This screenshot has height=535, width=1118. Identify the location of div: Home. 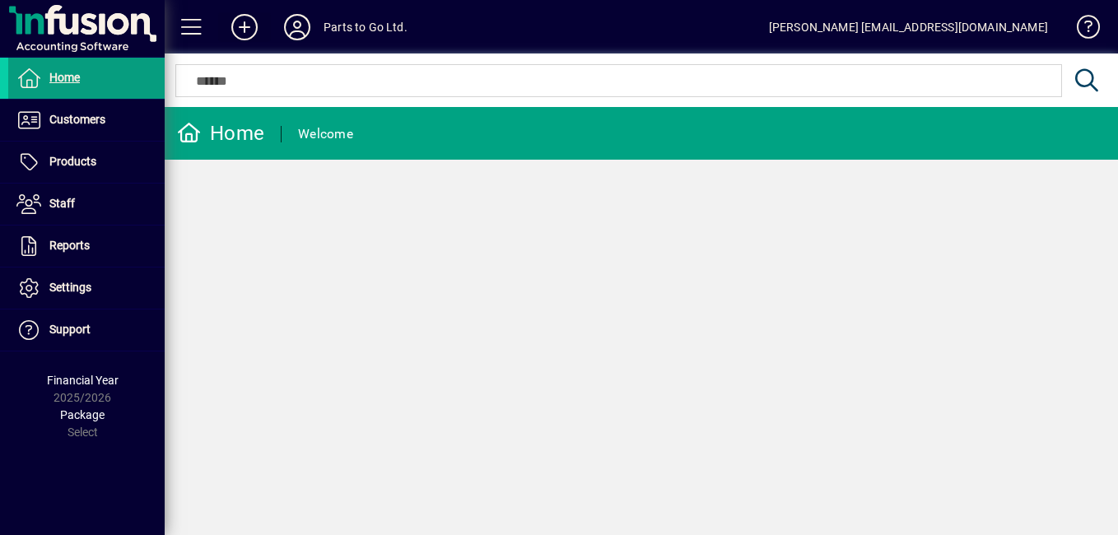
(221, 133).